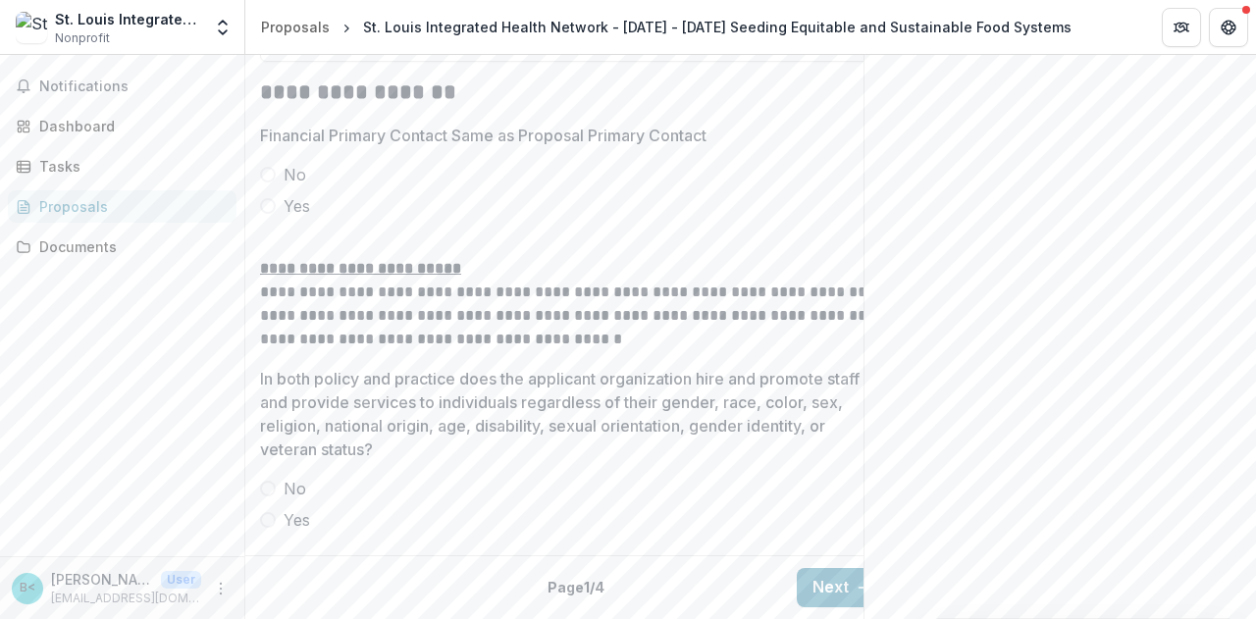 Image resolution: width=1256 pixels, height=619 pixels. What do you see at coordinates (130, 126) in the screenshot?
I see `div: Dashboard` at bounding box center [130, 126].